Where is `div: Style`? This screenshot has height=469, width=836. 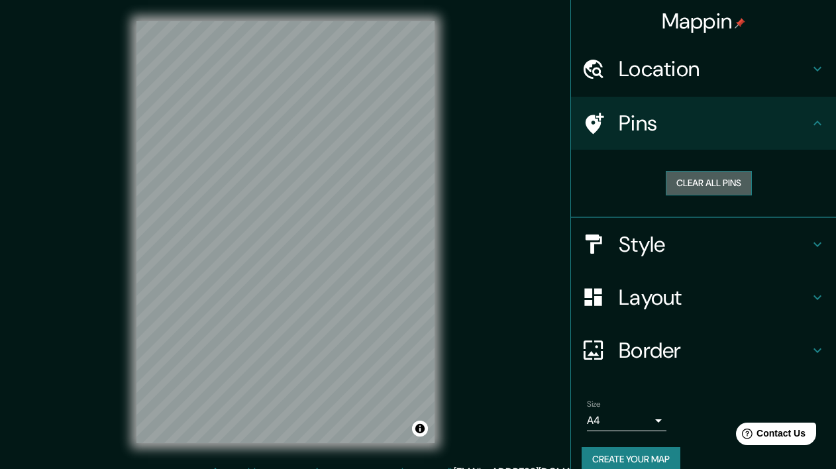
div: Style is located at coordinates (703, 244).